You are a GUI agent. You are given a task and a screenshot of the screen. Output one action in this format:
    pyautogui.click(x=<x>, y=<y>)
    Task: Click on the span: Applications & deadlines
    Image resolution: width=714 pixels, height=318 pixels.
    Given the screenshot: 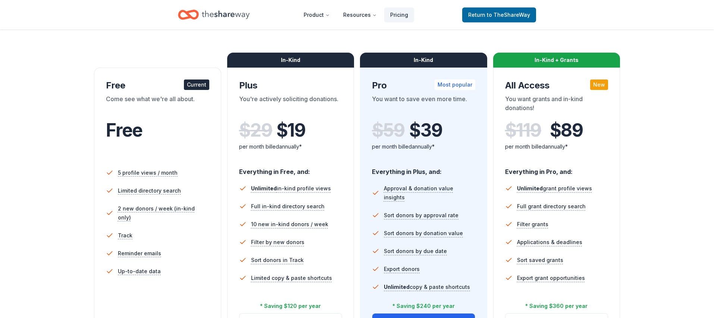 What is the action you would take?
    pyautogui.click(x=550, y=242)
    